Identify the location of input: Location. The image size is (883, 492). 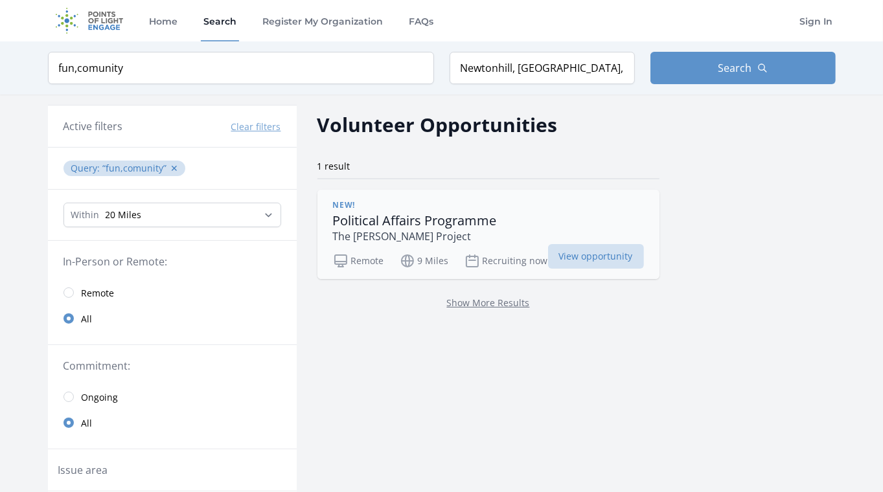
(542, 68).